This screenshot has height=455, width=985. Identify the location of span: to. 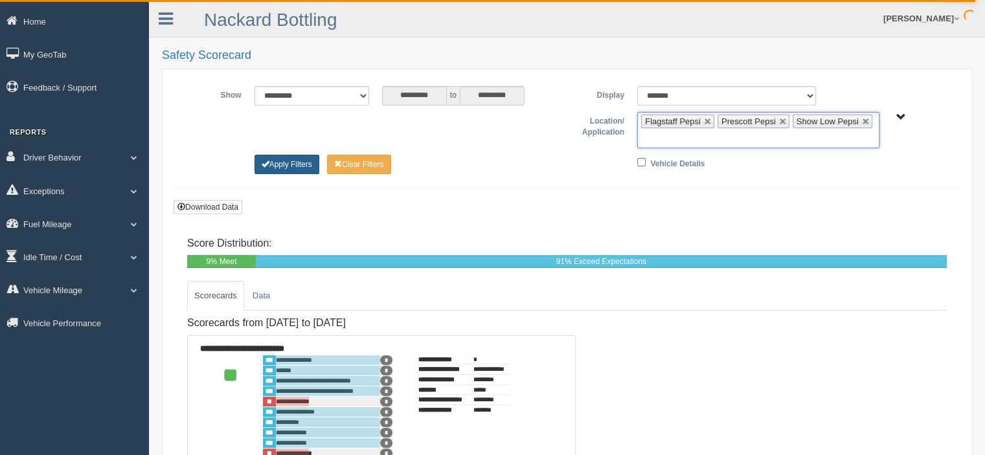
(453, 96).